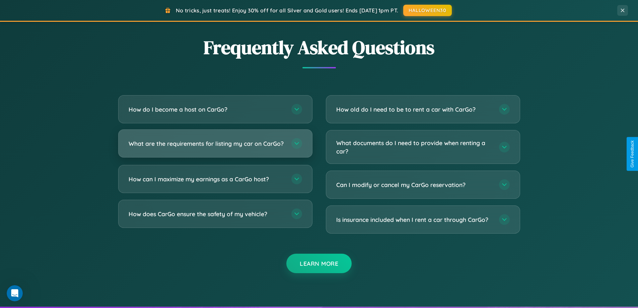 Image resolution: width=638 pixels, height=308 pixels. What do you see at coordinates (633, 154) in the screenshot?
I see `div: Give Feedback` at bounding box center [633, 154].